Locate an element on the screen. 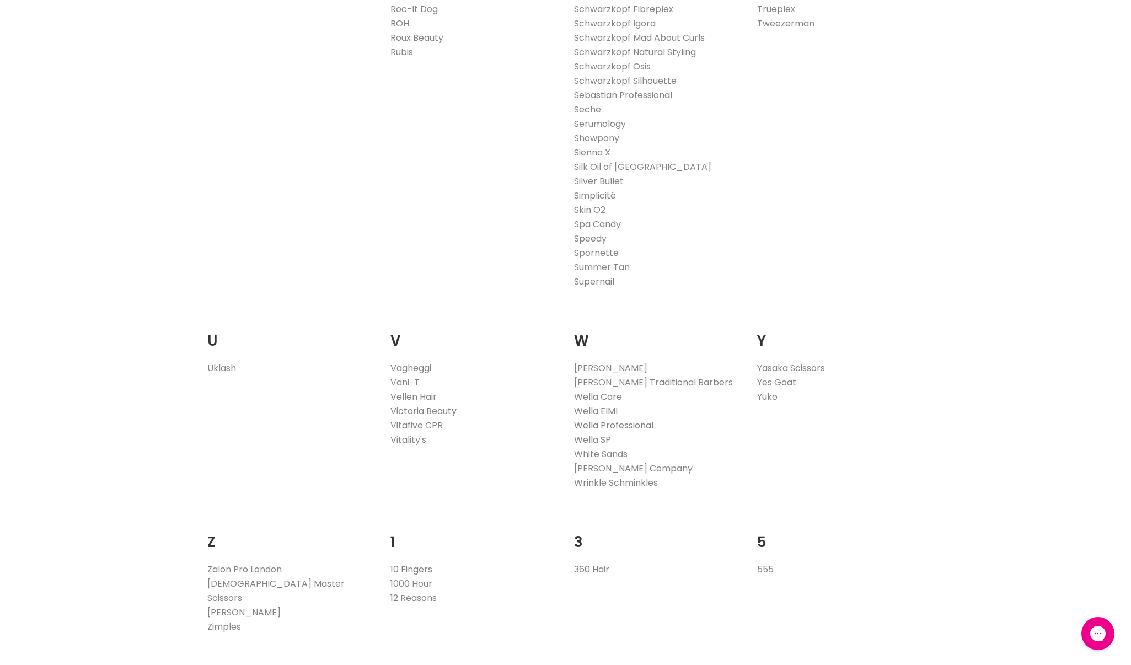 Image resolution: width=1131 pixels, height=665 pixels. a: Schwarzkopf Natural Styling is located at coordinates (635, 52).